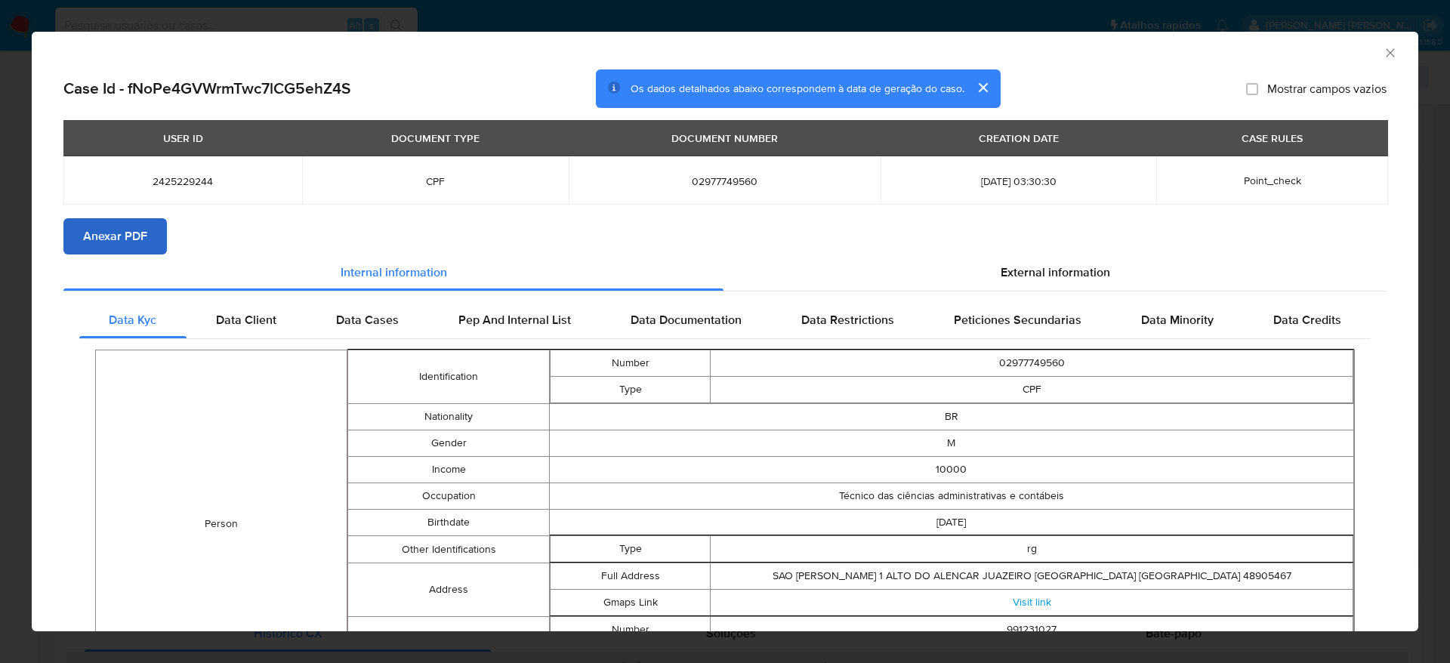 The image size is (1450, 663). What do you see at coordinates (1032, 363) in the screenshot?
I see `td: 02977749560` at bounding box center [1032, 363].